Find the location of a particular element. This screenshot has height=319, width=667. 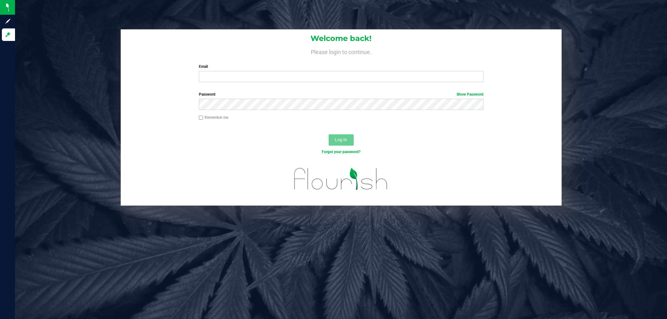

inline-svg: Sign up is located at coordinates (8, 21).